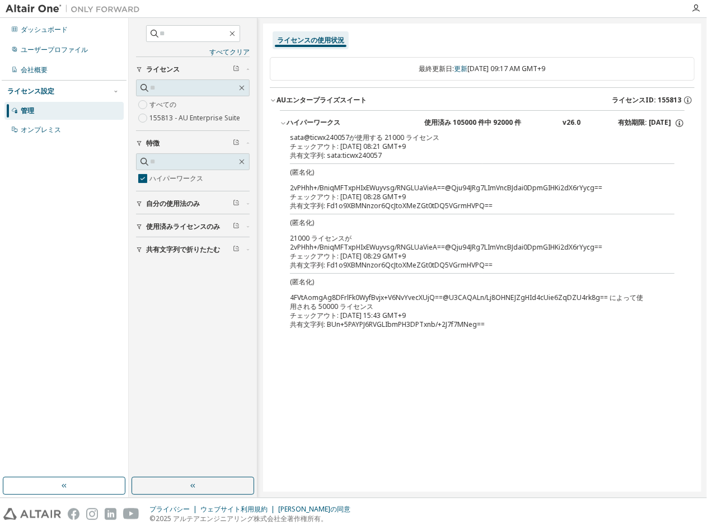  I want to click on font: 2vPHhh+/BniqMFTxpHIxEWuyvsg/RNGLUaVieA==@Qju94JRg7LImVncBJdai0DpmGIHKi2dX6rYycg==, so click(446, 188).